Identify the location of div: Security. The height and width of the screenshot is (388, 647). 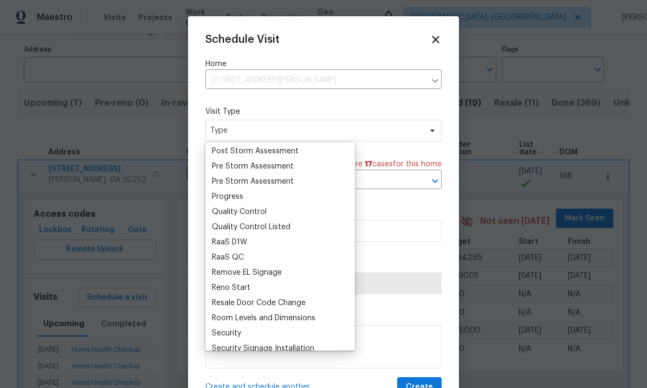
(226, 333).